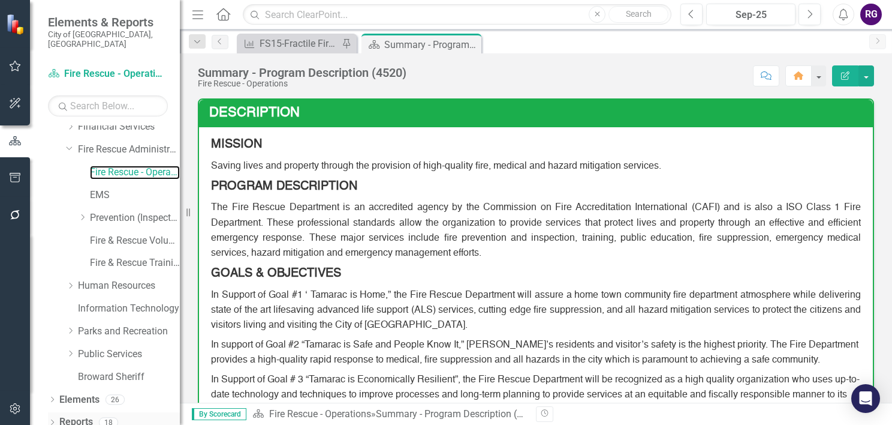 The height and width of the screenshot is (425, 892). Describe the element at coordinates (284, 186) in the screenshot. I see `strong: PROGRAM DESCRIPTION` at that location.